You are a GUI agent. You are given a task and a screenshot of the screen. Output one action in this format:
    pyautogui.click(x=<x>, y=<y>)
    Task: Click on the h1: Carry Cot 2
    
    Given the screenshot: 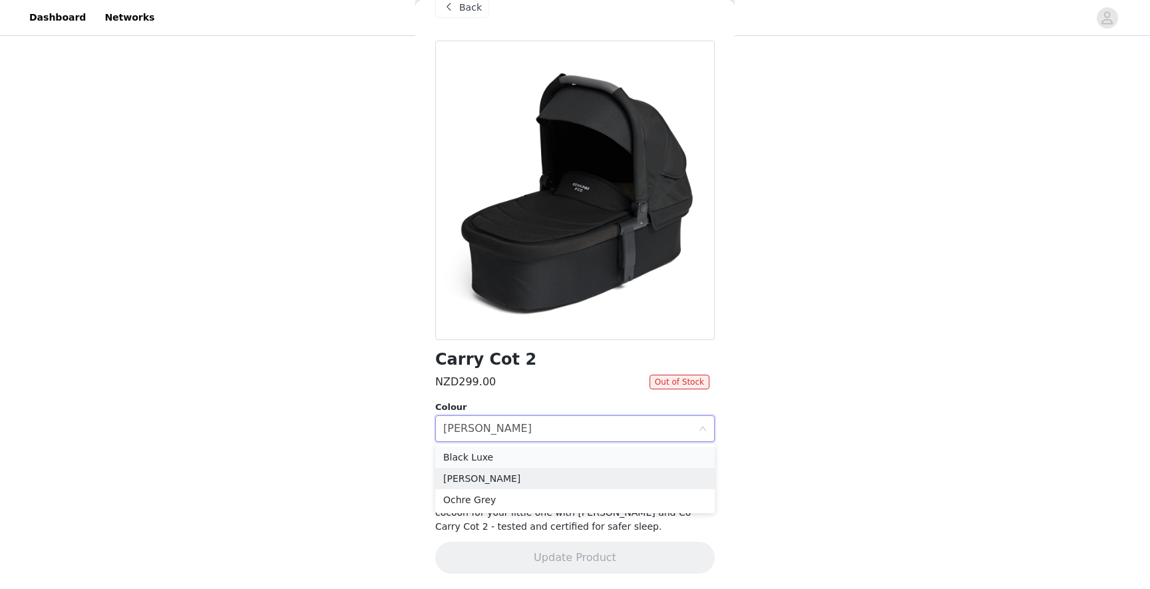 What is the action you would take?
    pyautogui.click(x=486, y=359)
    